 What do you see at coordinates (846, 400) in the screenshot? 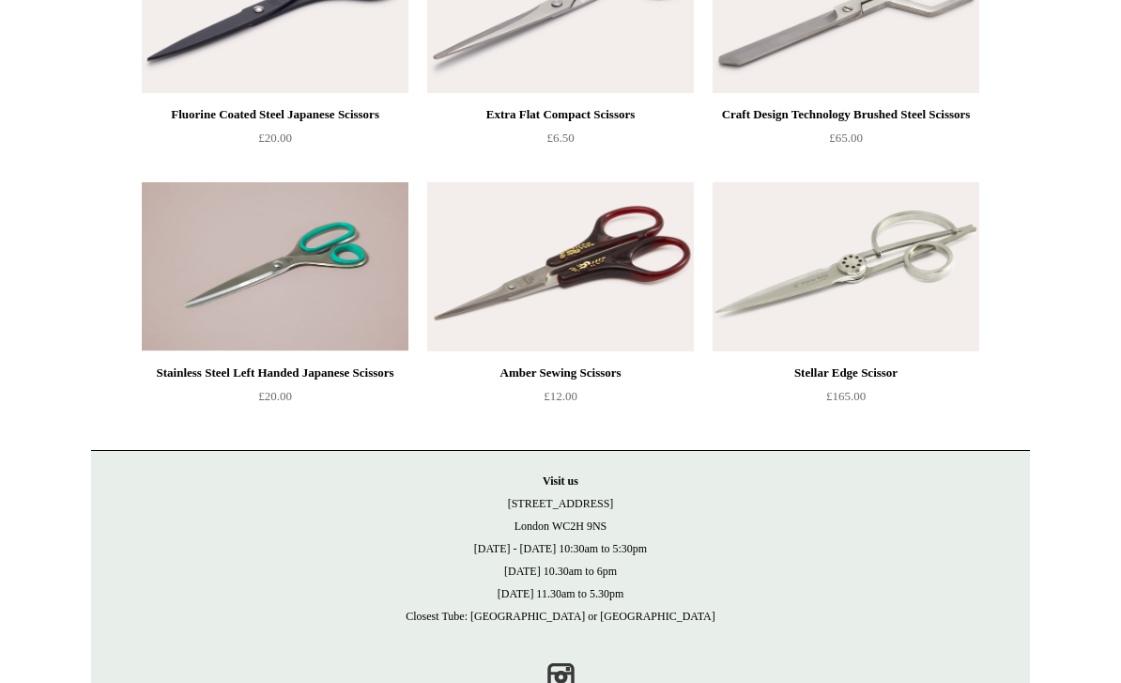
I see `a: Stellar Edge Scissor £165.00` at bounding box center [846, 400].